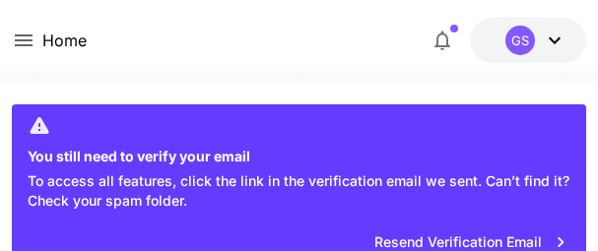 The image size is (598, 251). I want to click on div: To access all features, click the link in the verification email we sent. Can’t find it? Check yo..., so click(299, 179).